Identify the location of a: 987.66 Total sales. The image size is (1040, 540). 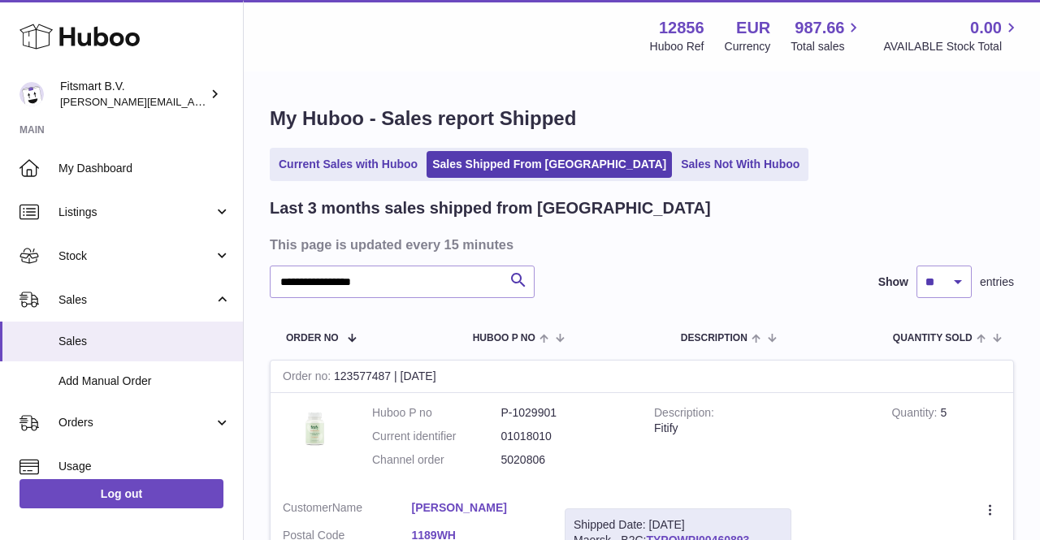
(826, 36).